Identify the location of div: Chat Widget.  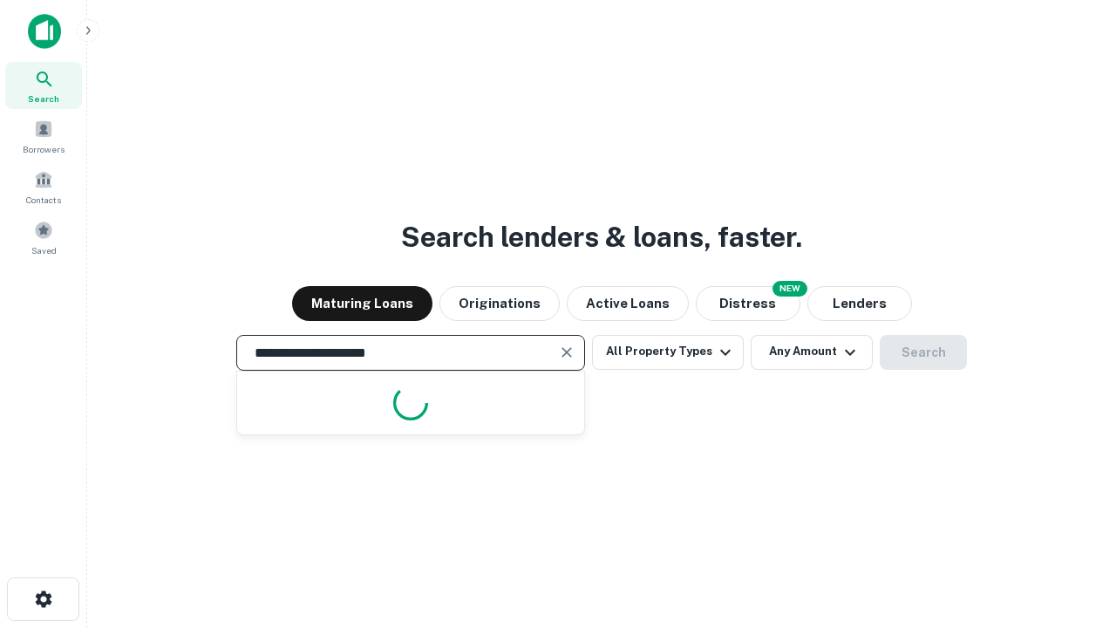
(1072, 530).